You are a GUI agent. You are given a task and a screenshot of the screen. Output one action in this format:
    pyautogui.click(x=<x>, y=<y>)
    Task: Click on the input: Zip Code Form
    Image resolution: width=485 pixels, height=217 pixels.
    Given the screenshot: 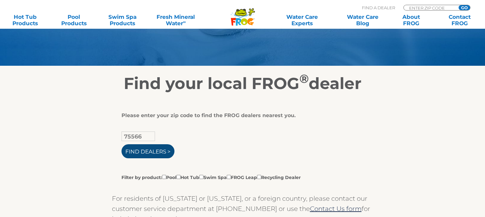 What is the action you would take?
    pyautogui.click(x=430, y=8)
    